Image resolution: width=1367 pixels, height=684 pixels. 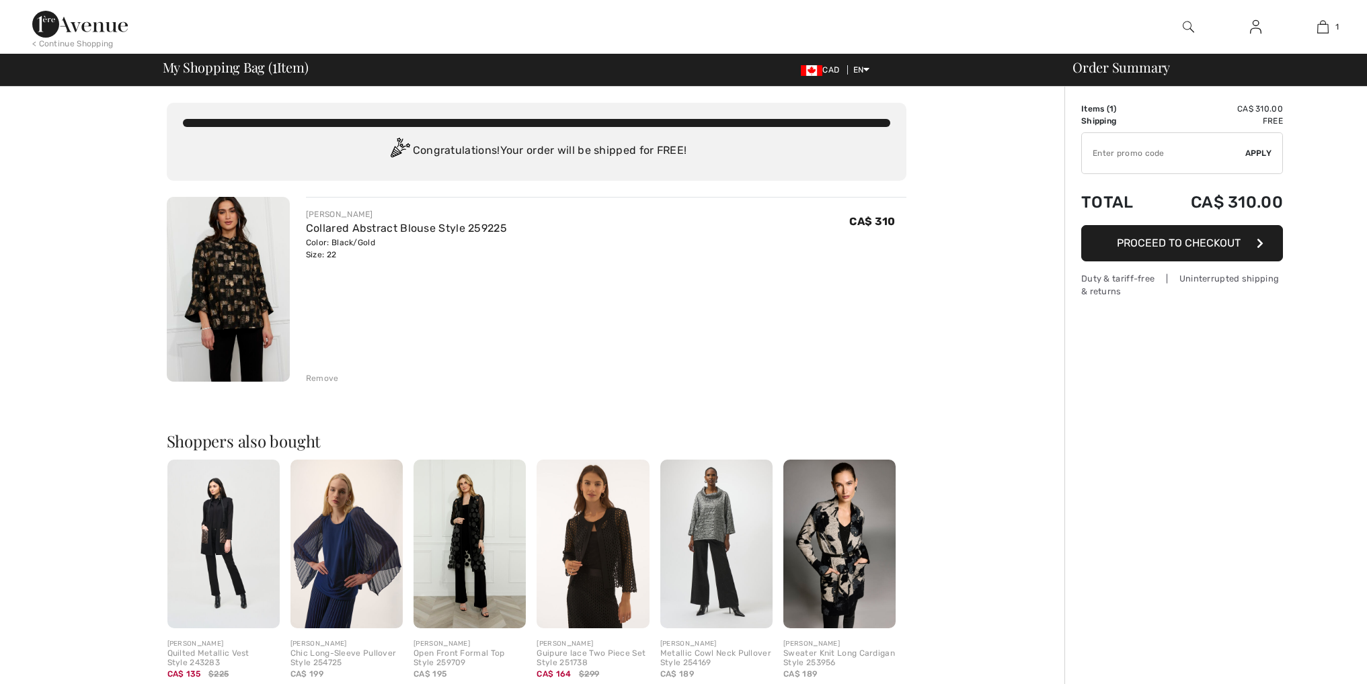 What do you see at coordinates (1322, 27) in the screenshot?
I see `img: My Bag` at bounding box center [1322, 27].